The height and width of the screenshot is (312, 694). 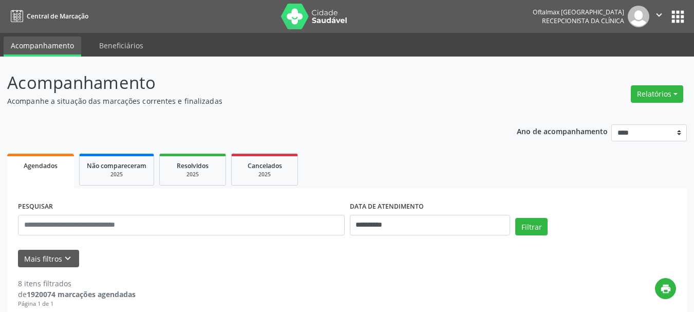 I want to click on a: Acompanhamento, so click(x=42, y=46).